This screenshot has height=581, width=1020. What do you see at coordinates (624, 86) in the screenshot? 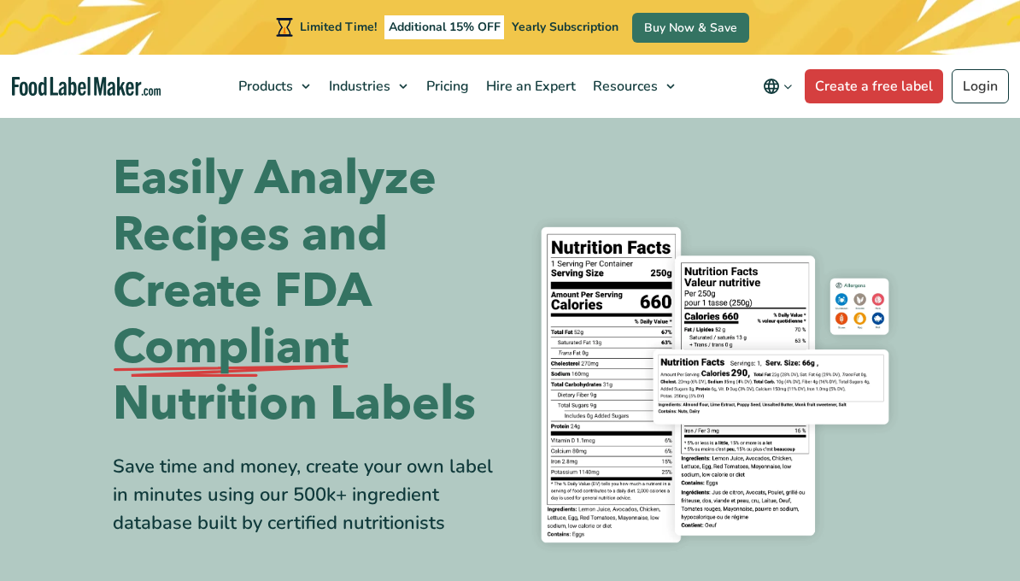
I see `span: Resources` at bounding box center [624, 86].